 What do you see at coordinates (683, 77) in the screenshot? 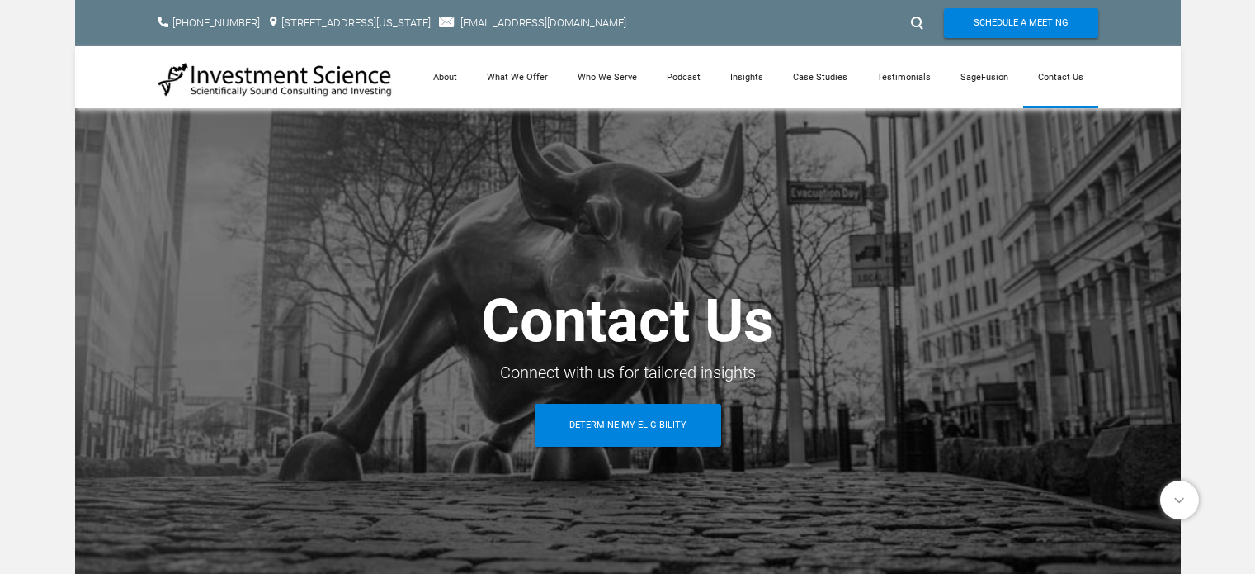
I see `a: Podcast` at bounding box center [683, 77].